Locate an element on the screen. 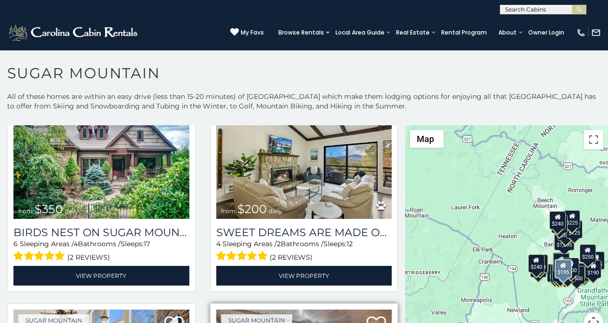 This screenshot has width=608, height=323. a: Rental Program is located at coordinates (464, 33).